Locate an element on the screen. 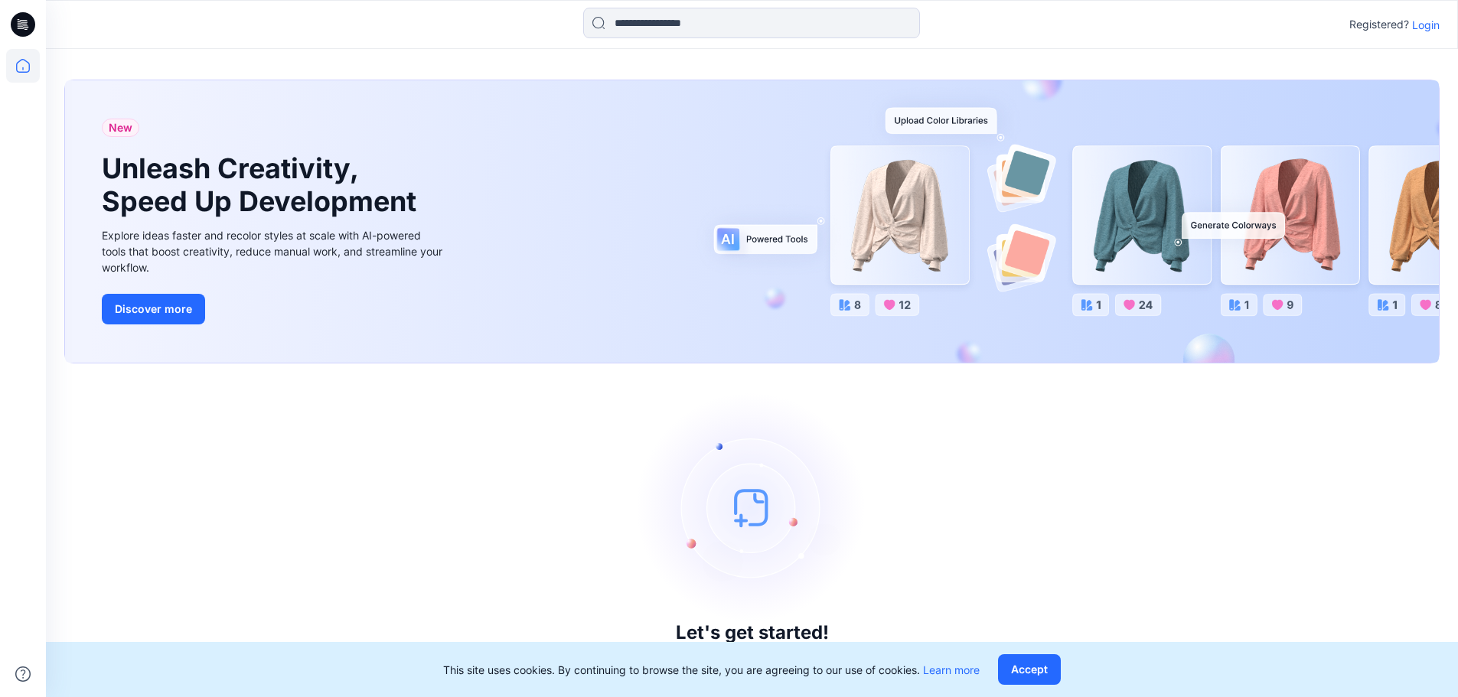 Image resolution: width=1458 pixels, height=697 pixels. p: Registered? is located at coordinates (1379, 24).